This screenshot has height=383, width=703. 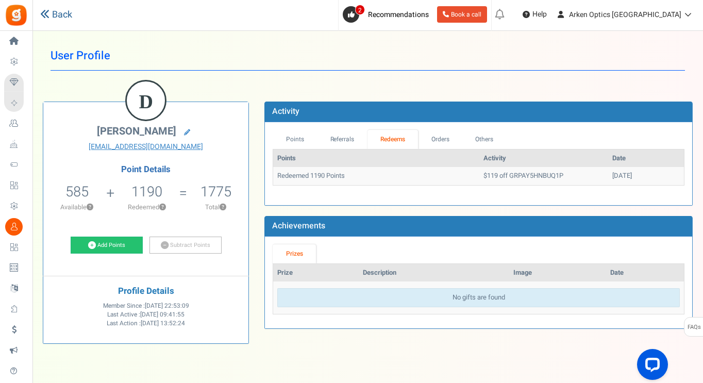 I want to click on th: Image, so click(x=557, y=273).